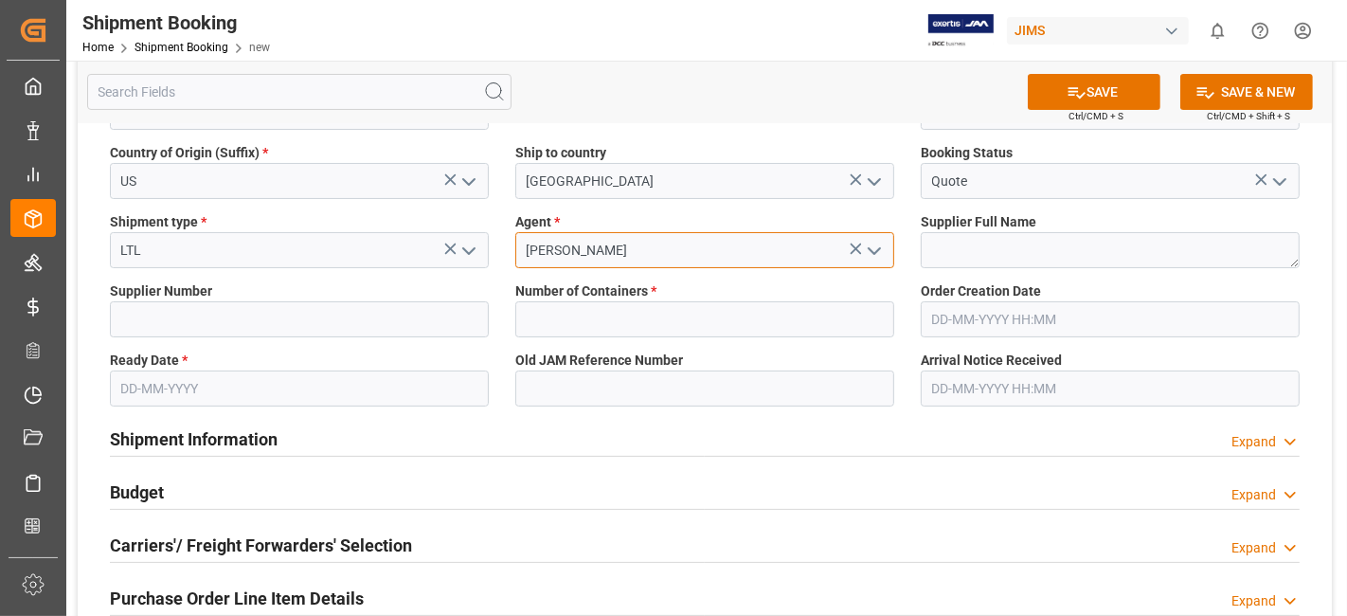  What do you see at coordinates (1248, 116) in the screenshot?
I see `span: Ctrl/CMD + Shift + S` at bounding box center [1248, 116].